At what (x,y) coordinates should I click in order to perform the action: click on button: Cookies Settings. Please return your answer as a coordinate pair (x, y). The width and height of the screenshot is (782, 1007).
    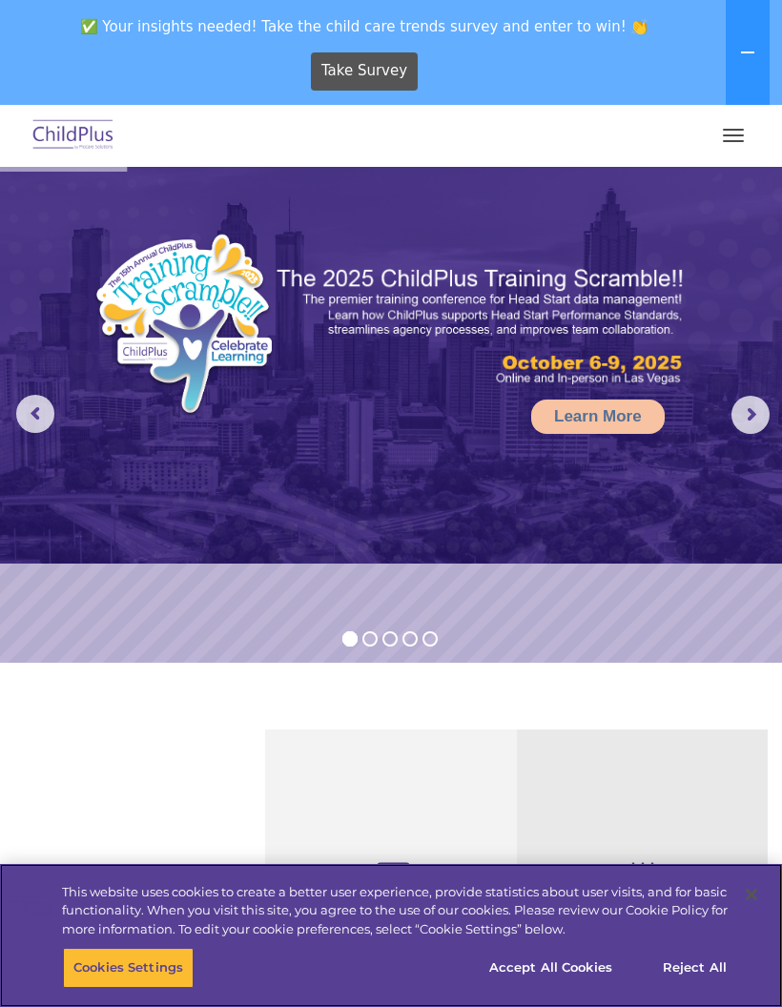
    Looking at the image, I should click on (128, 968).